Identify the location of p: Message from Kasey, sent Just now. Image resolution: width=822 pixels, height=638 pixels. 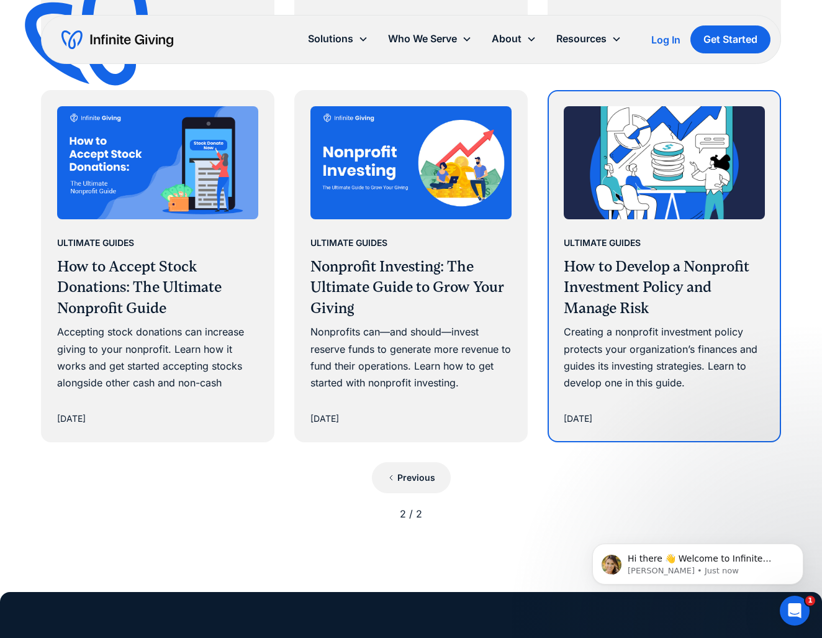
(134, 53).